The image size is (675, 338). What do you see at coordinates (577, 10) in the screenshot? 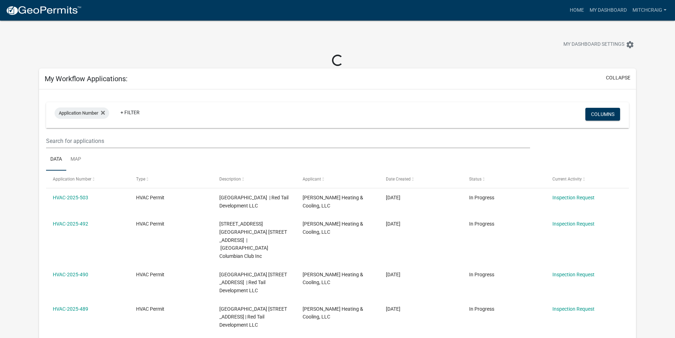
I see `a: Home` at bounding box center [577, 10].